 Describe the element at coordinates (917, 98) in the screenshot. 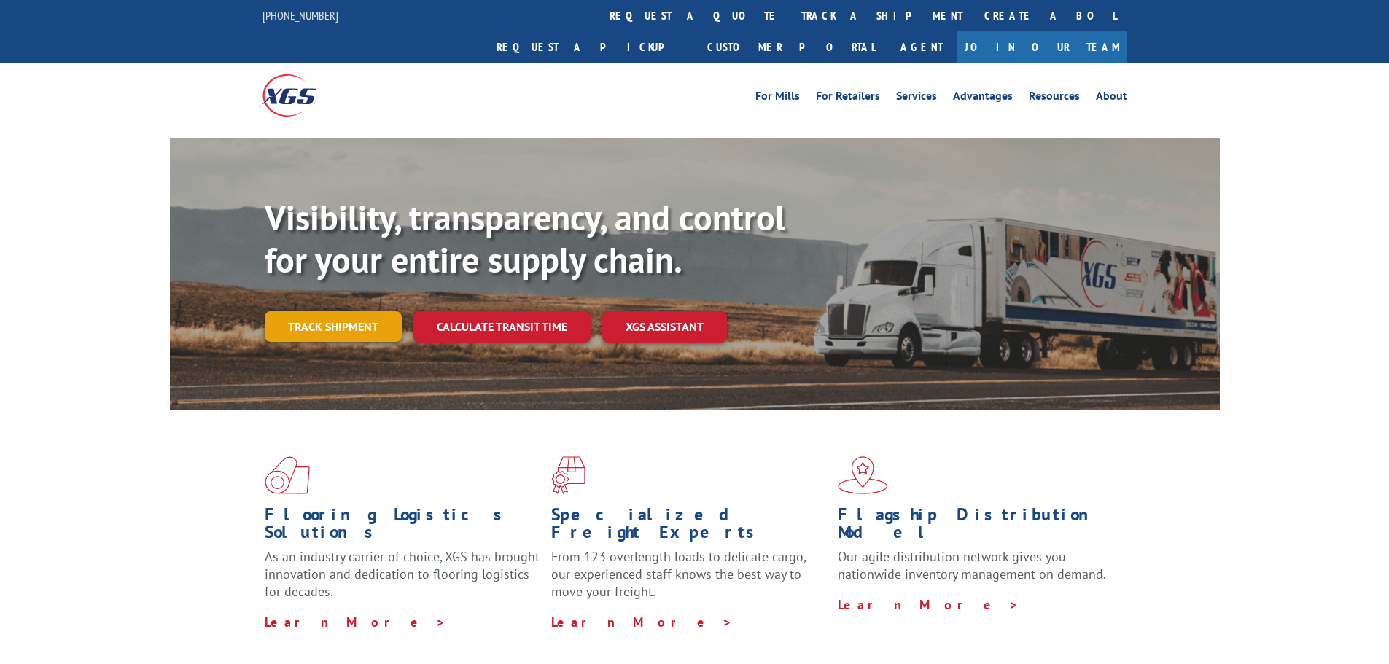

I see `a: Services` at that location.